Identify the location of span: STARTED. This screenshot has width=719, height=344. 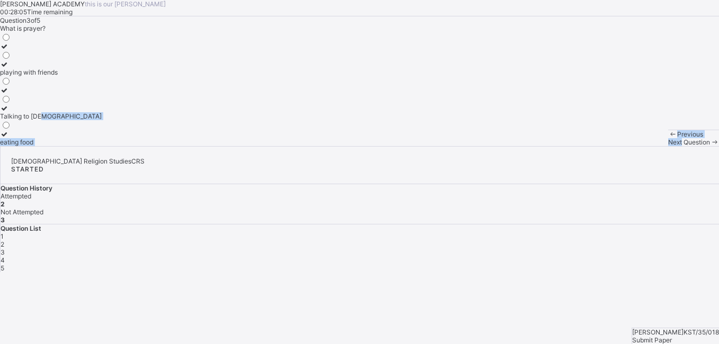
(28, 169).